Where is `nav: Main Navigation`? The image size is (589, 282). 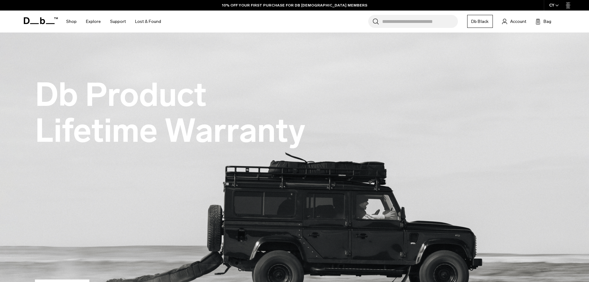
nav: Main Navigation is located at coordinates (113, 21).